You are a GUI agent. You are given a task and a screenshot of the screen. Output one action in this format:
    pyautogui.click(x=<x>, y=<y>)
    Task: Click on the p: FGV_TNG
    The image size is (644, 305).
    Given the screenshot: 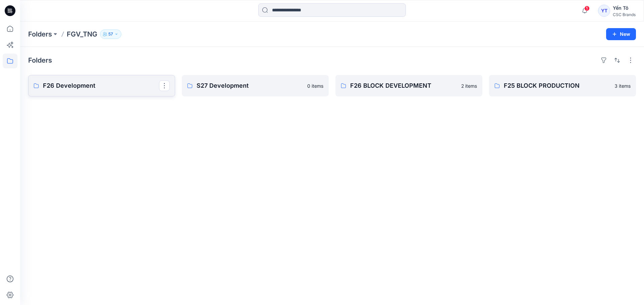 What is the action you would take?
    pyautogui.click(x=82, y=34)
    